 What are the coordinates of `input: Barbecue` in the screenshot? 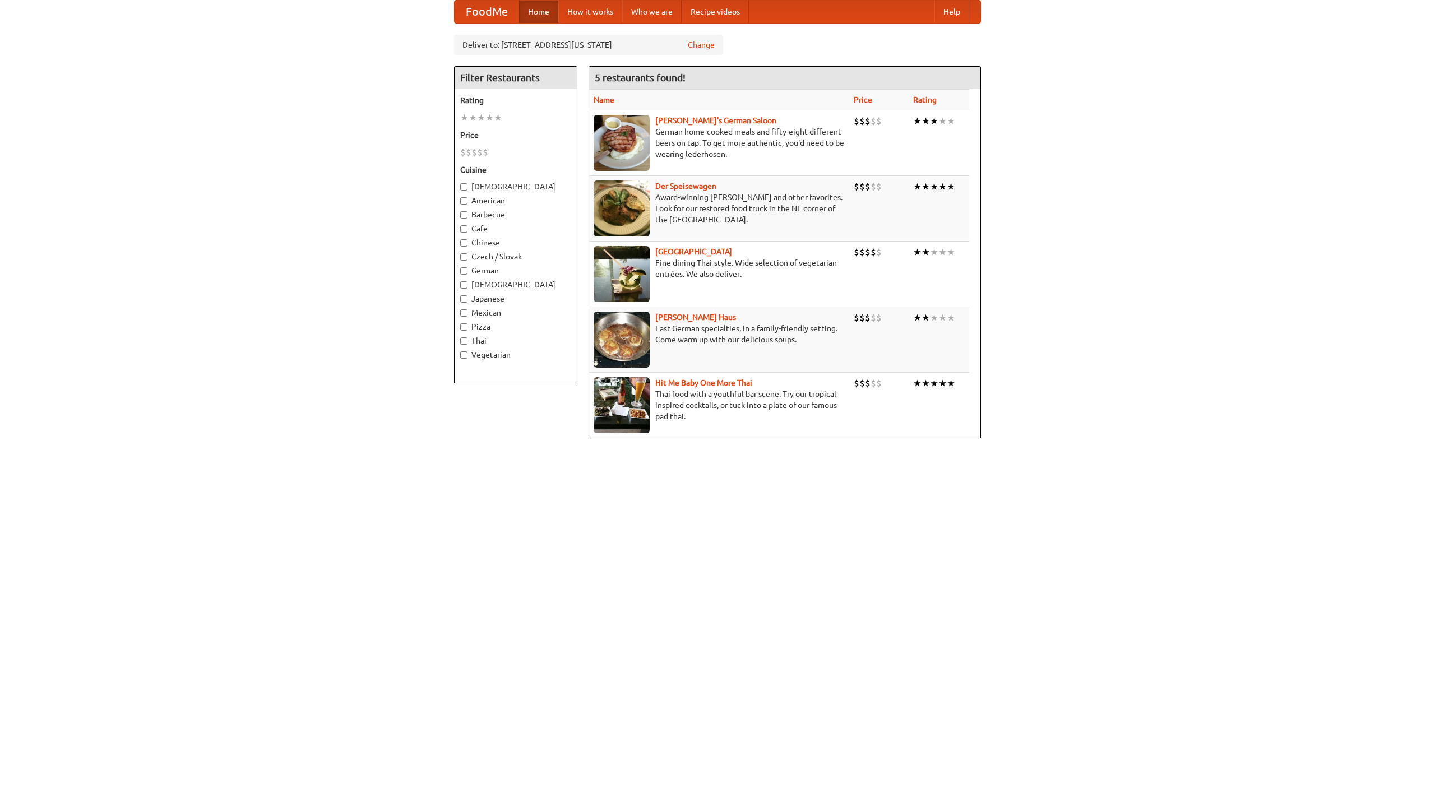 It's located at (463, 215).